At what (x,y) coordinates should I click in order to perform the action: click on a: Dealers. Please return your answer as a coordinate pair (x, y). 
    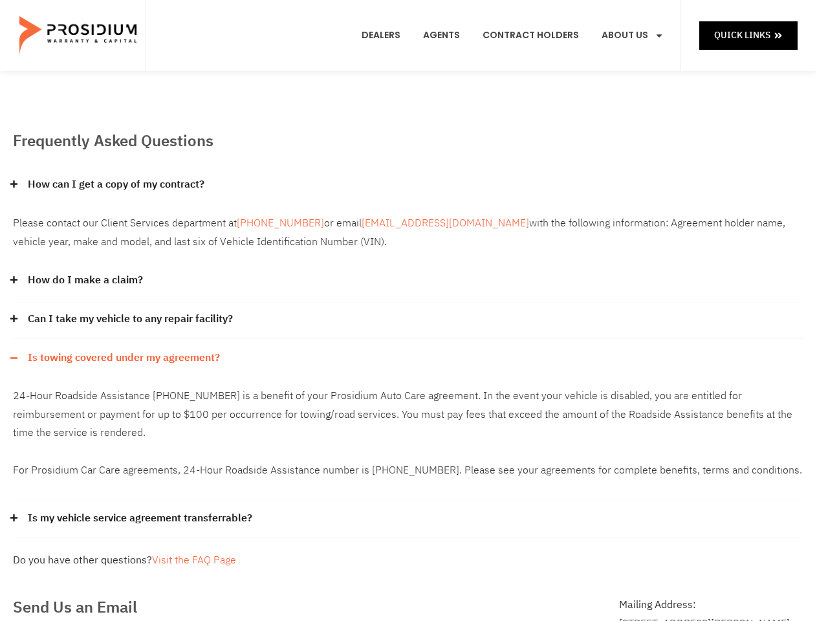
    Looking at the image, I should click on (381, 36).